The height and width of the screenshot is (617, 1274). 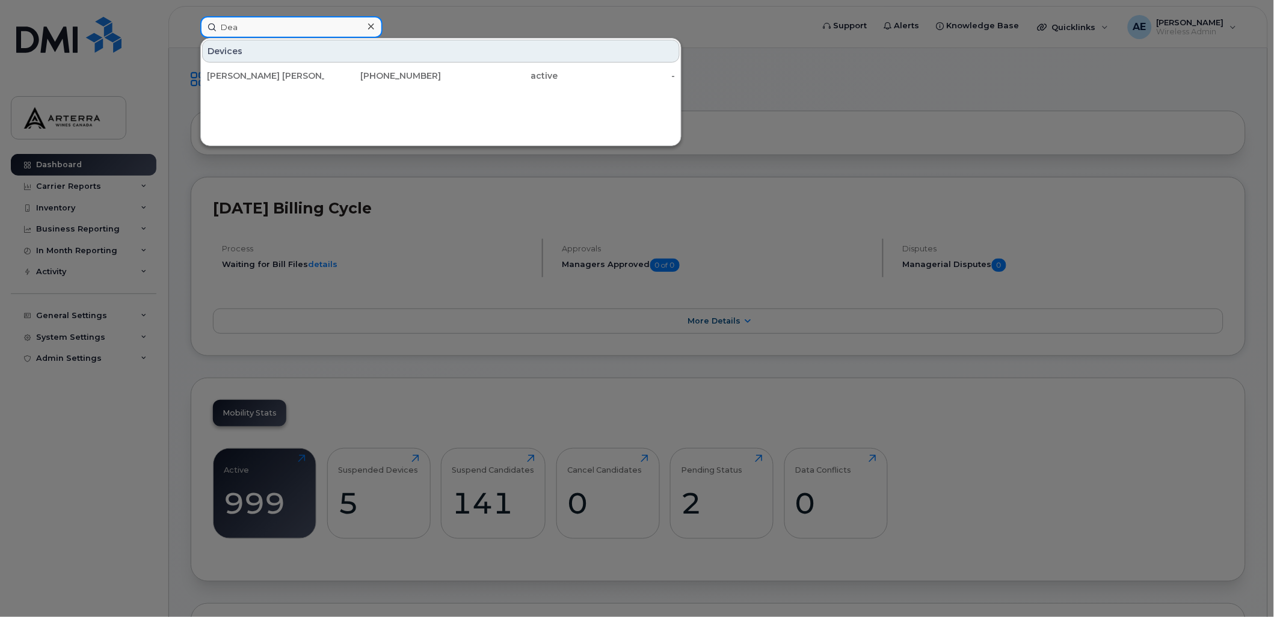 What do you see at coordinates (499, 76) in the screenshot?
I see `div: active` at bounding box center [499, 76].